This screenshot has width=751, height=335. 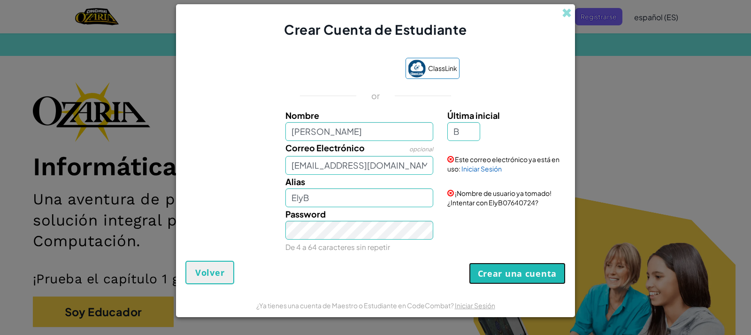 What do you see at coordinates (306, 214) in the screenshot?
I see `span: Password` at bounding box center [306, 214].